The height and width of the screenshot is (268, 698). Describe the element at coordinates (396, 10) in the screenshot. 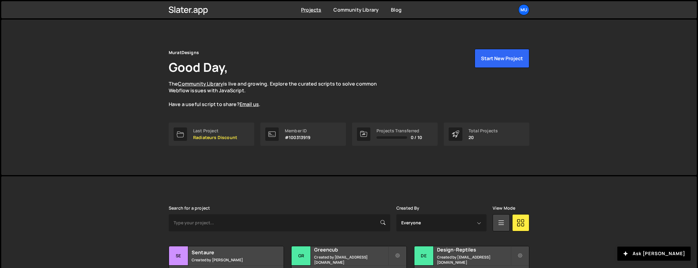

I see `a: Blog` at that location.